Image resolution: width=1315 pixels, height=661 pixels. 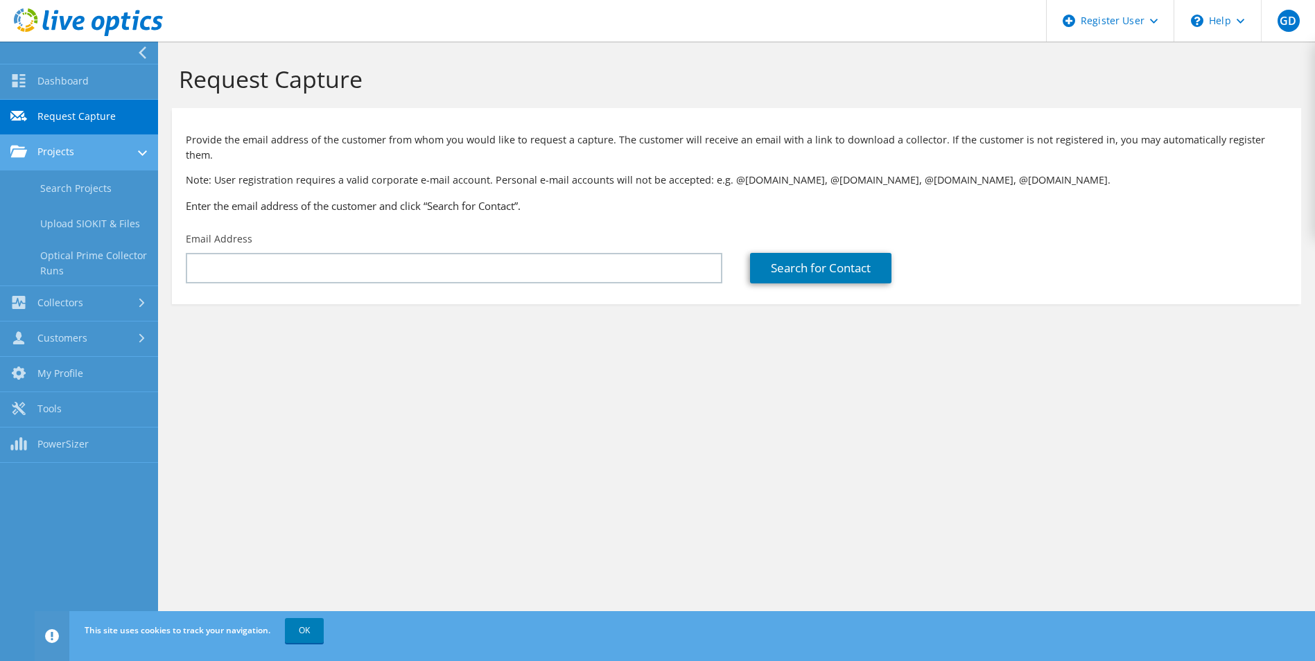 I want to click on h1: Request Capture, so click(x=732, y=79).